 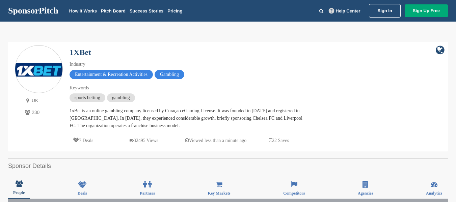 I want to click on a: Sign Up Free, so click(x=427, y=11).